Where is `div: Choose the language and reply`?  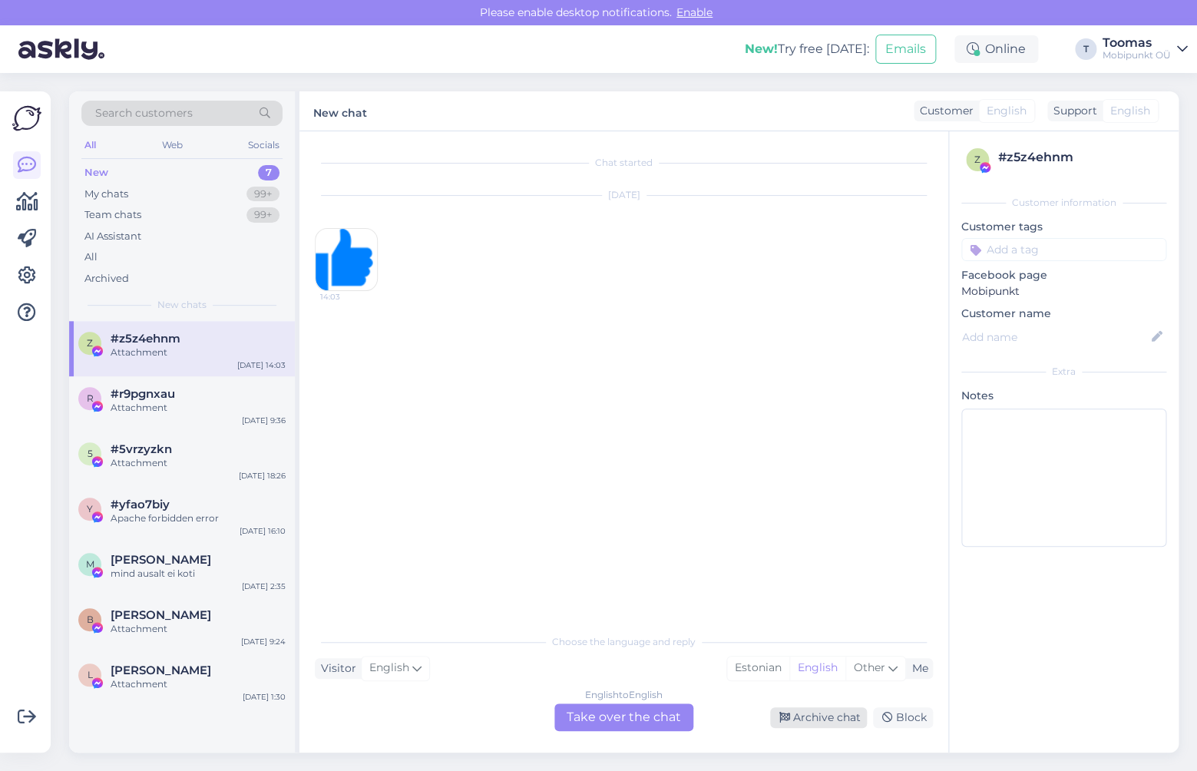 div: Choose the language and reply is located at coordinates (624, 642).